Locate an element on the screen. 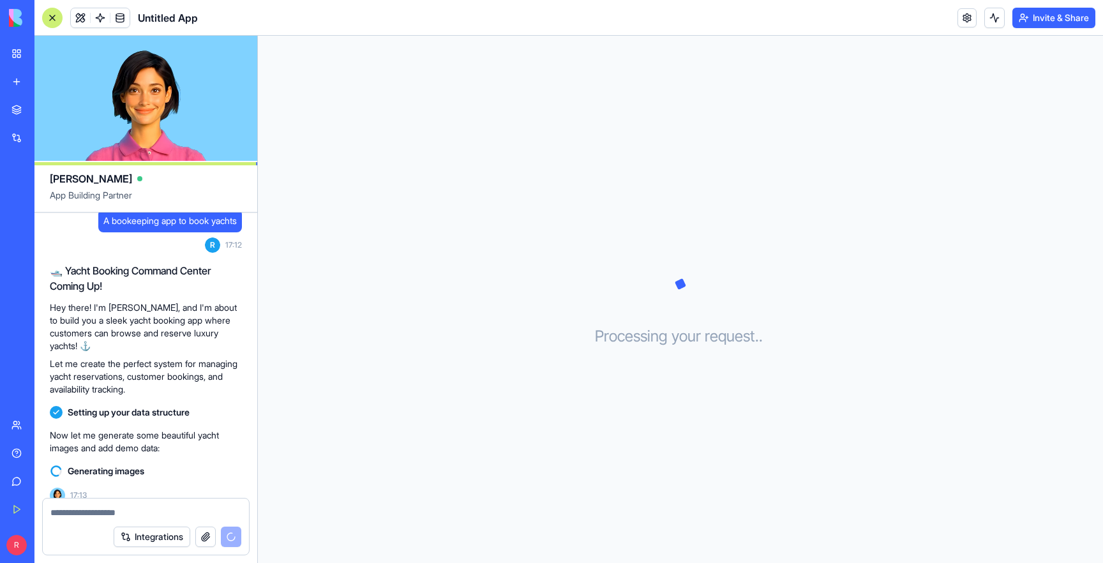  button: Invite & Share is located at coordinates (1054, 18).